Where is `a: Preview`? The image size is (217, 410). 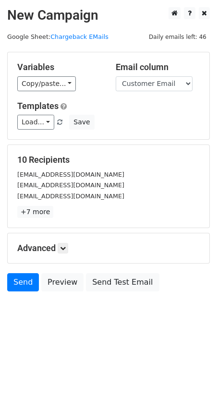
a: Preview is located at coordinates (62, 283).